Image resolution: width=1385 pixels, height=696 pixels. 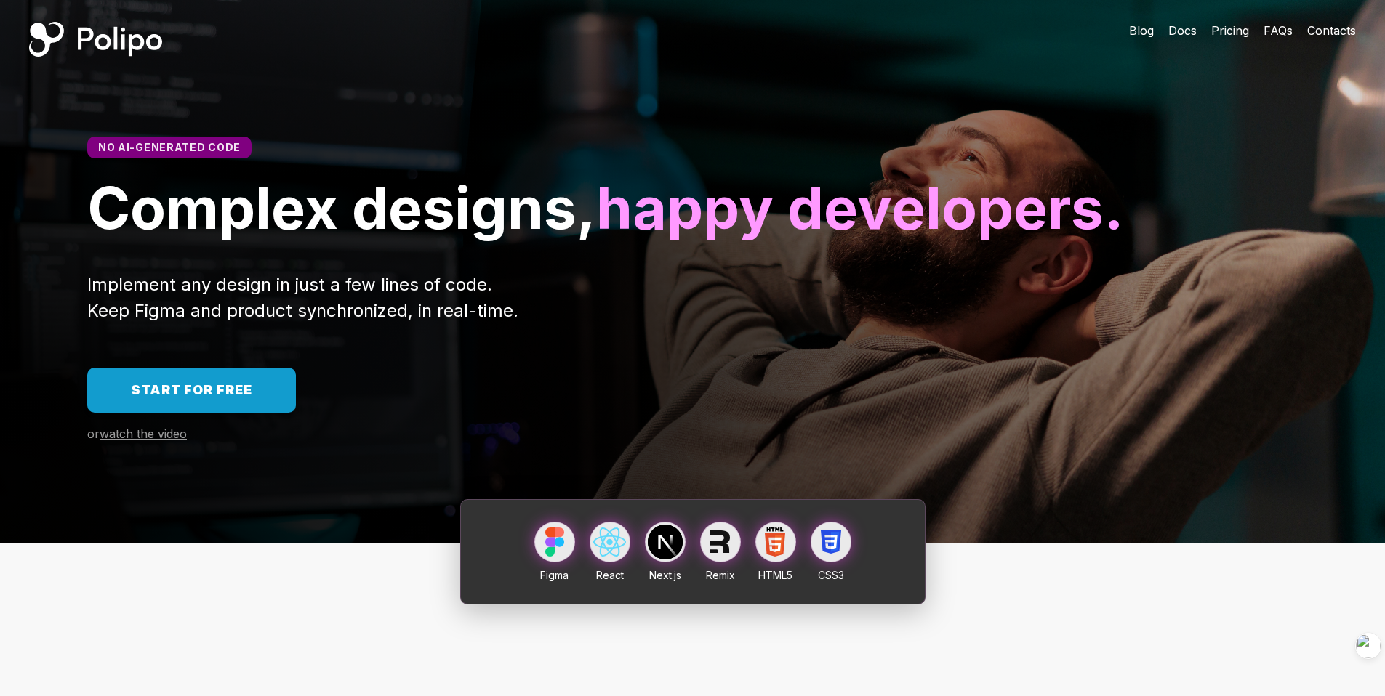 What do you see at coordinates (169, 147) in the screenshot?
I see `span: No AI-generated code` at bounding box center [169, 147].